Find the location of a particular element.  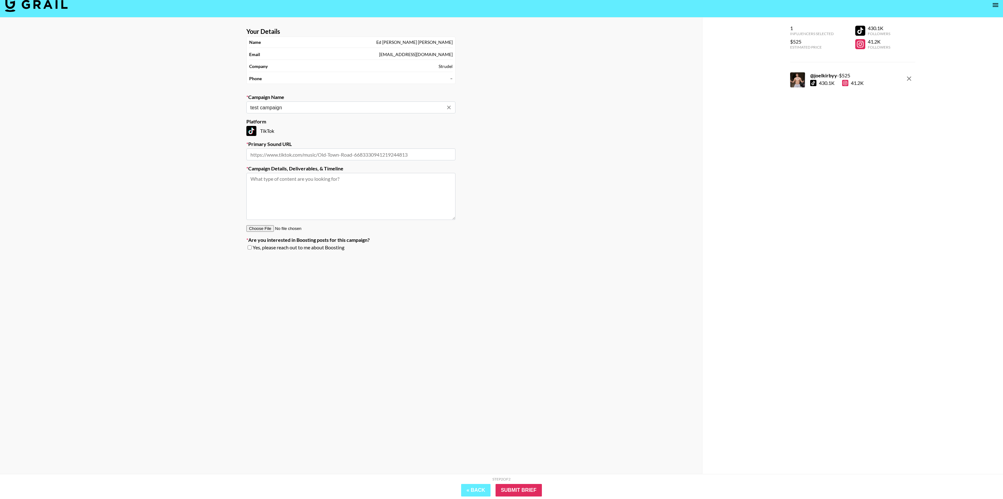

strong: Email is located at coordinates (255, 54).